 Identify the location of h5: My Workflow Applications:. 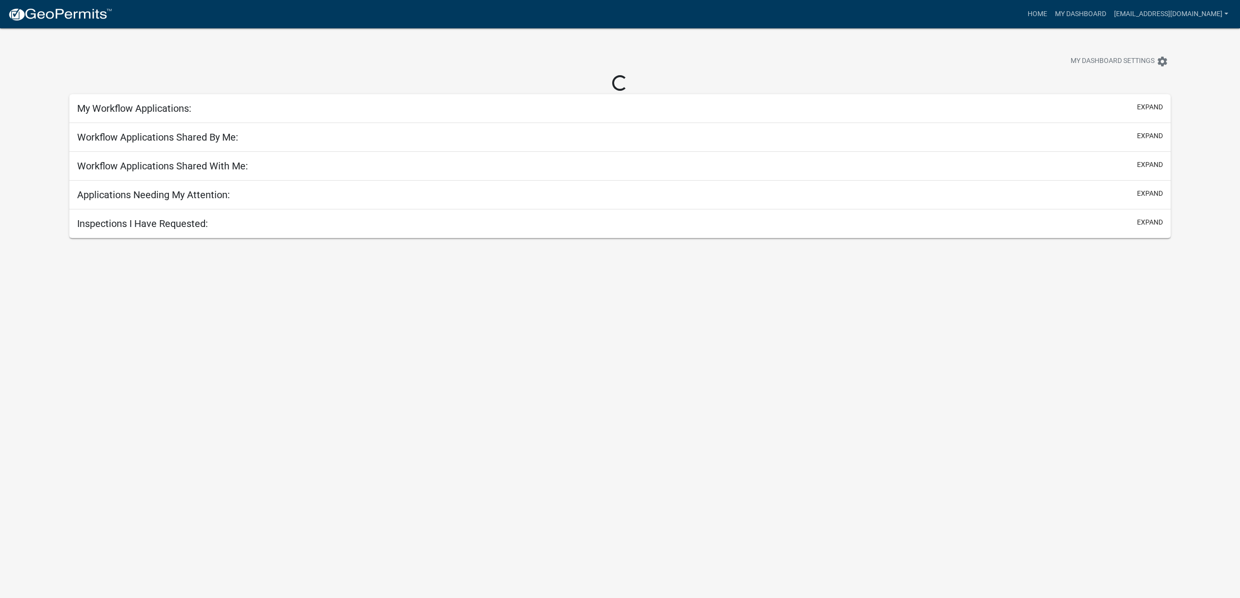
(134, 108).